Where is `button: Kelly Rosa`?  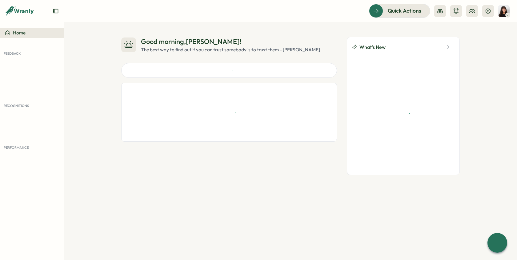 button: Kelly Rosa is located at coordinates (504, 11).